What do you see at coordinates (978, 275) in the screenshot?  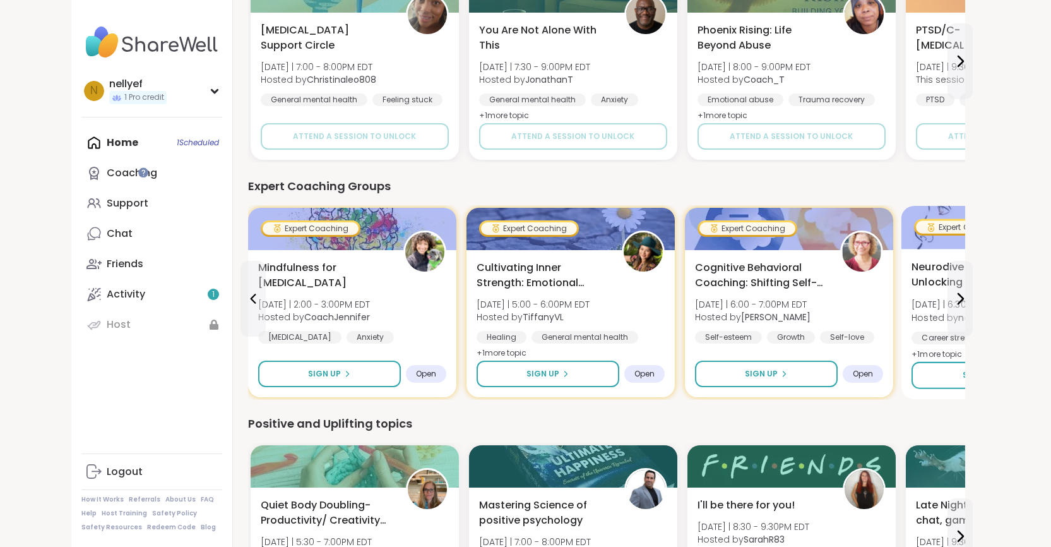 I see `span: Neurodivergent & Proud: Unlocking ND Superpowers` at bounding box center [978, 275].